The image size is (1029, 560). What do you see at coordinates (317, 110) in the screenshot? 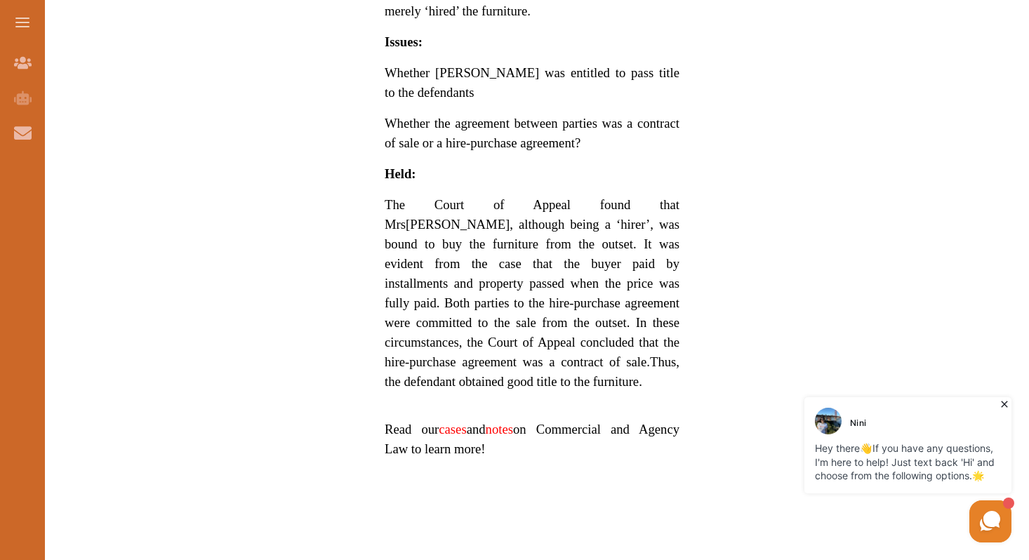
I see `i: 1` at bounding box center [317, 110].